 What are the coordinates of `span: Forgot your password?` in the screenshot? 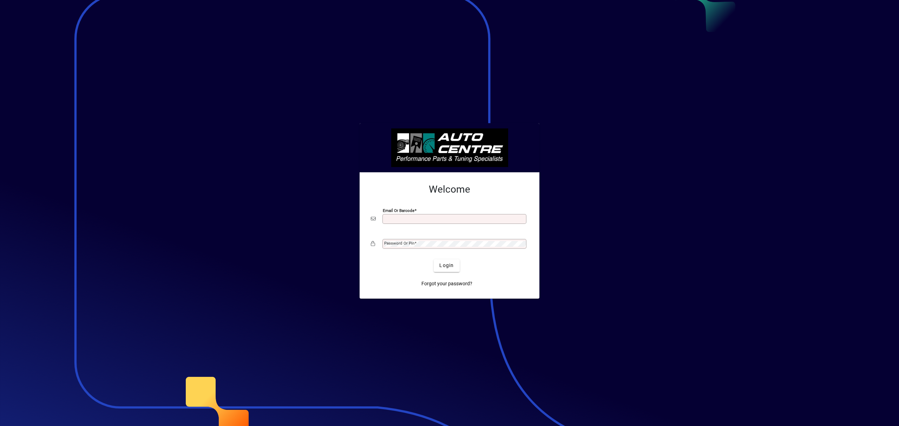 It's located at (447, 284).